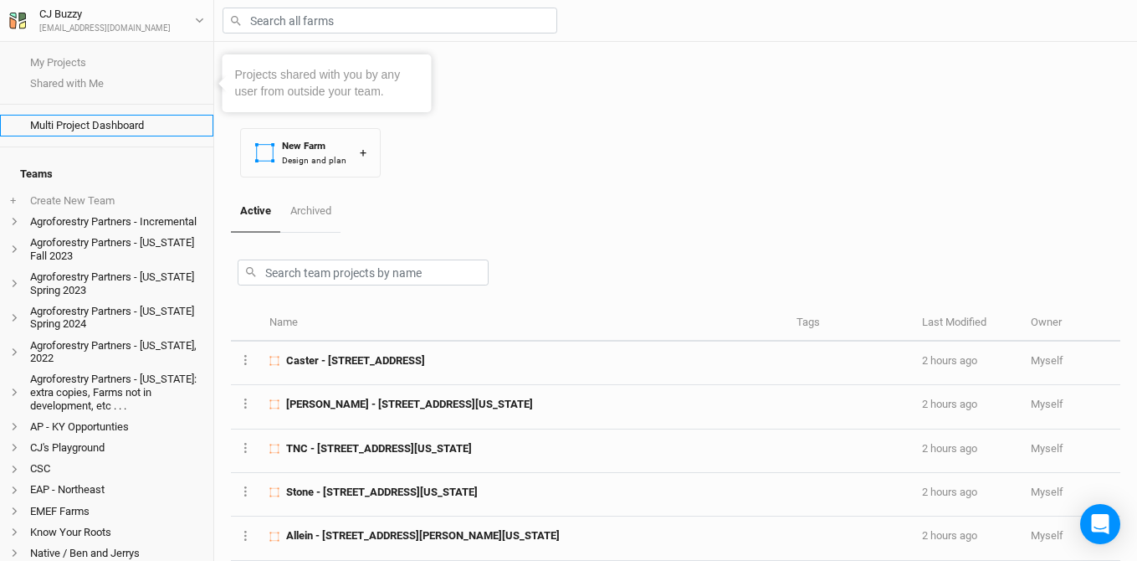 This screenshot has width=1137, height=561. What do you see at coordinates (950, 403) in the screenshot?
I see `span: Oct 2, 2025 7:31 PM` at bounding box center [950, 403].